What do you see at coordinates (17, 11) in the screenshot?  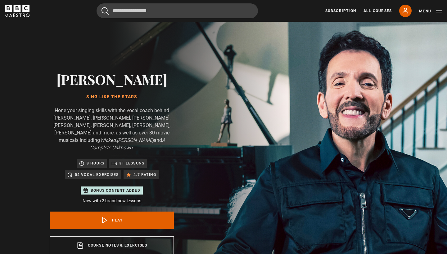 I see `svg: BBC Maestro` at bounding box center [17, 11].